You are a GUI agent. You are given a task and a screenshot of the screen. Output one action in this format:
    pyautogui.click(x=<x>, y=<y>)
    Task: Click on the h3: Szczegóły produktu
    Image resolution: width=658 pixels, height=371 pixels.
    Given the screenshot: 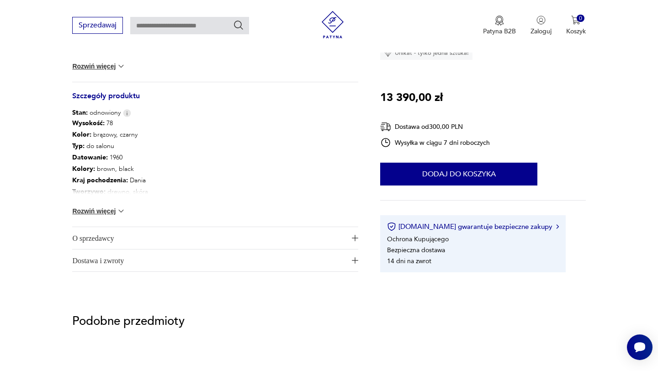 What is the action you would take?
    pyautogui.click(x=215, y=101)
    